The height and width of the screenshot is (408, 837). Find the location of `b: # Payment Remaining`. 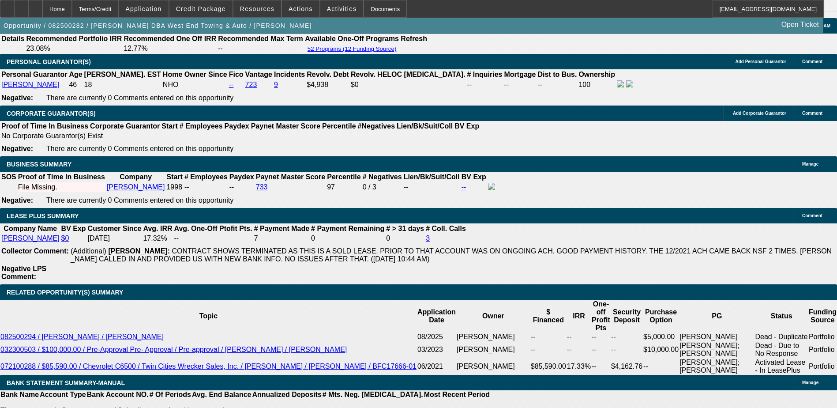

b: # Payment Remaining is located at coordinates (348, 228).